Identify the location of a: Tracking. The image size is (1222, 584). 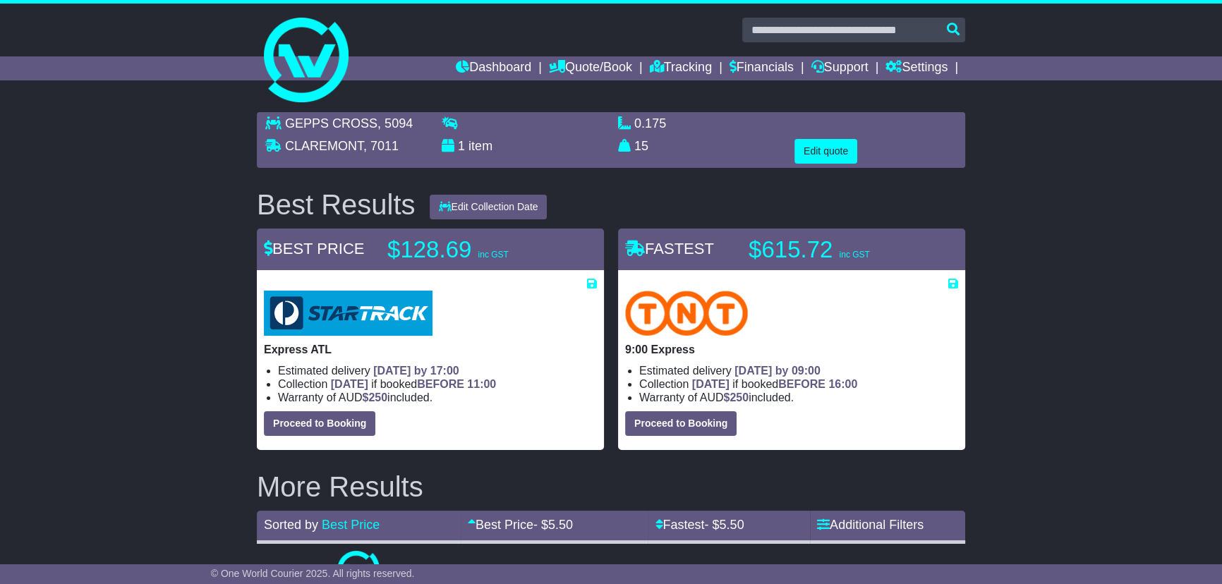
(681, 68).